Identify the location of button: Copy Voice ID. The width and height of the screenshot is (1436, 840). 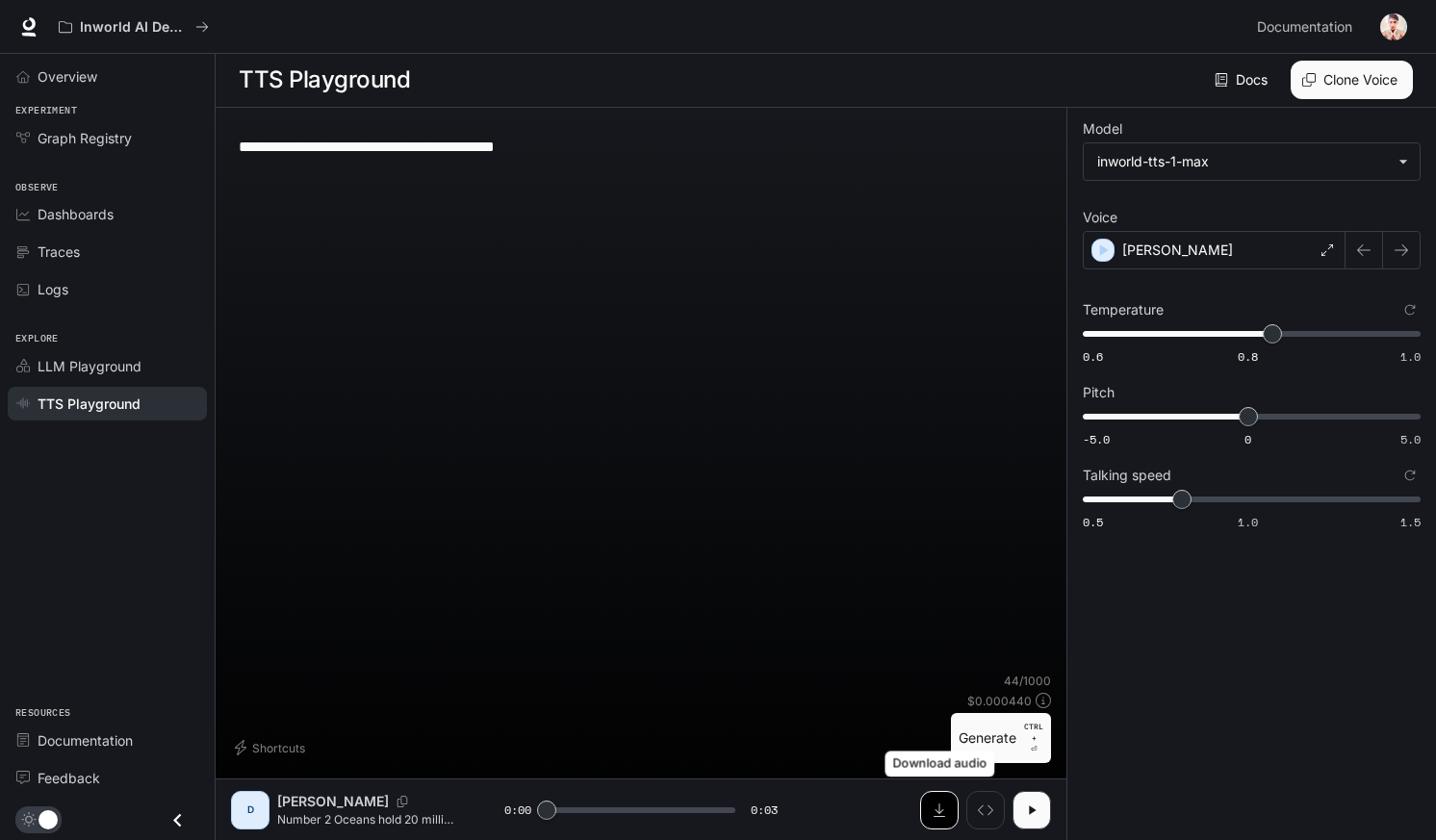
(402, 801).